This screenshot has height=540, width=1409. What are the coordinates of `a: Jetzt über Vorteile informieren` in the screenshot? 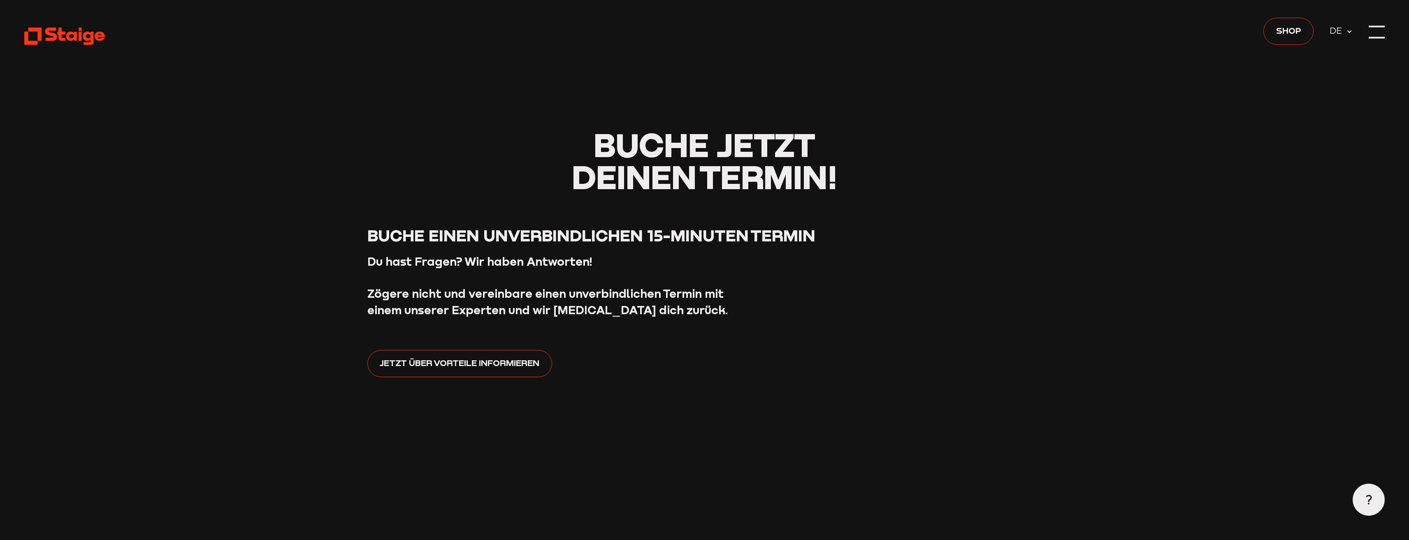 It's located at (459, 364).